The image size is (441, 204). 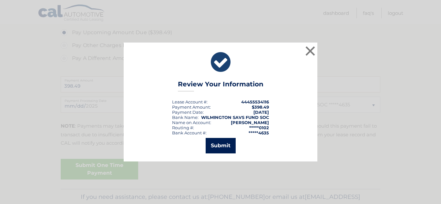 I want to click on div: Routing #:, so click(x=183, y=128).